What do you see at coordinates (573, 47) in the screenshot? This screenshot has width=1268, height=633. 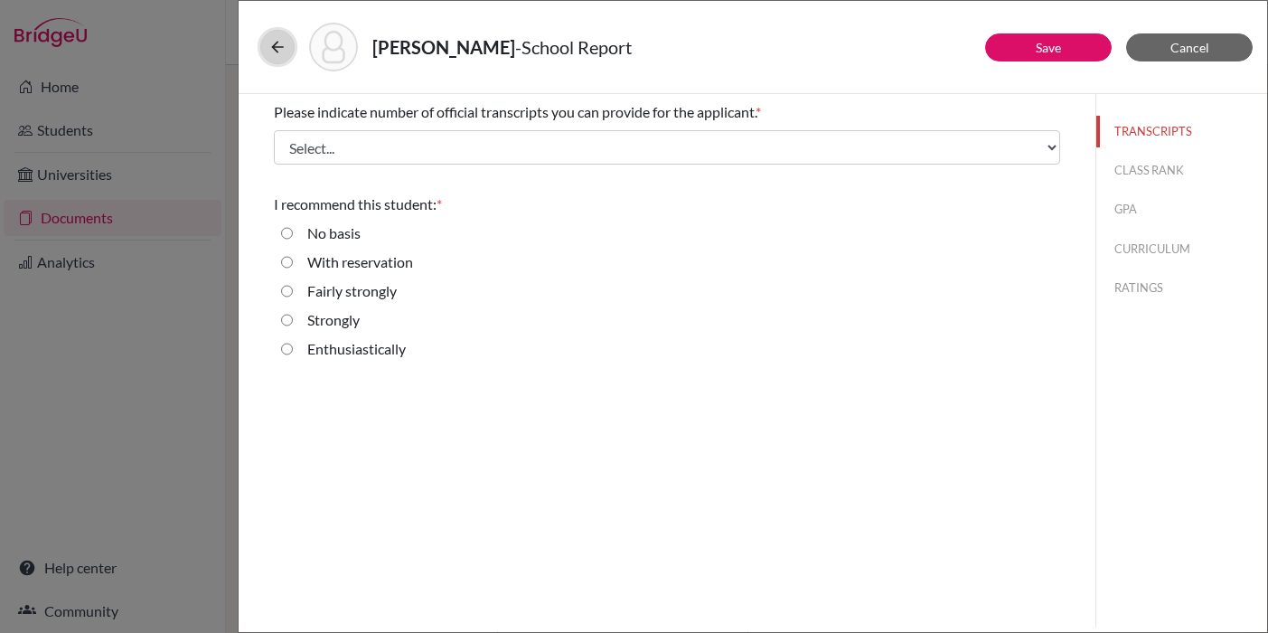 I see `span: - School Report` at bounding box center [573, 47].